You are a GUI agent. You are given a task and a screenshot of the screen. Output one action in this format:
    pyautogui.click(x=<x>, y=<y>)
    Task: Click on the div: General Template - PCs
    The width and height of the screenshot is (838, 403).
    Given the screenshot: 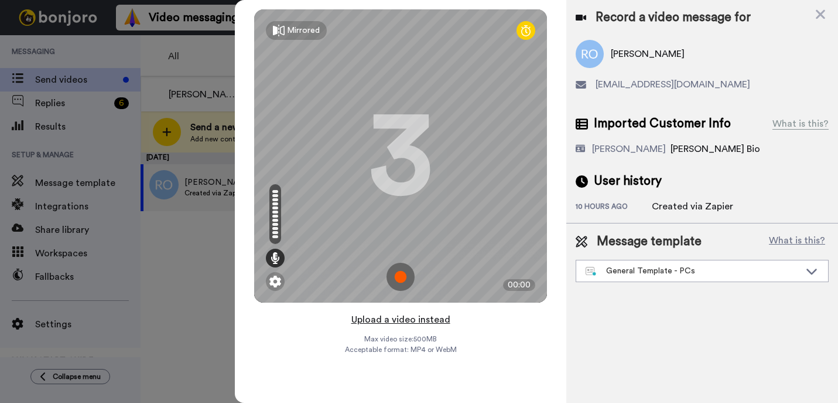 What is the action you would take?
    pyautogui.click(x=693, y=271)
    